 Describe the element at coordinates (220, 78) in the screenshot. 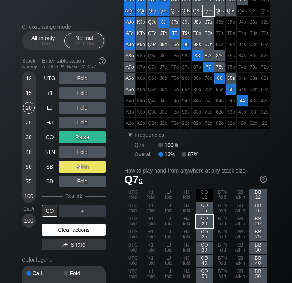

I see `div: 66` at that location.